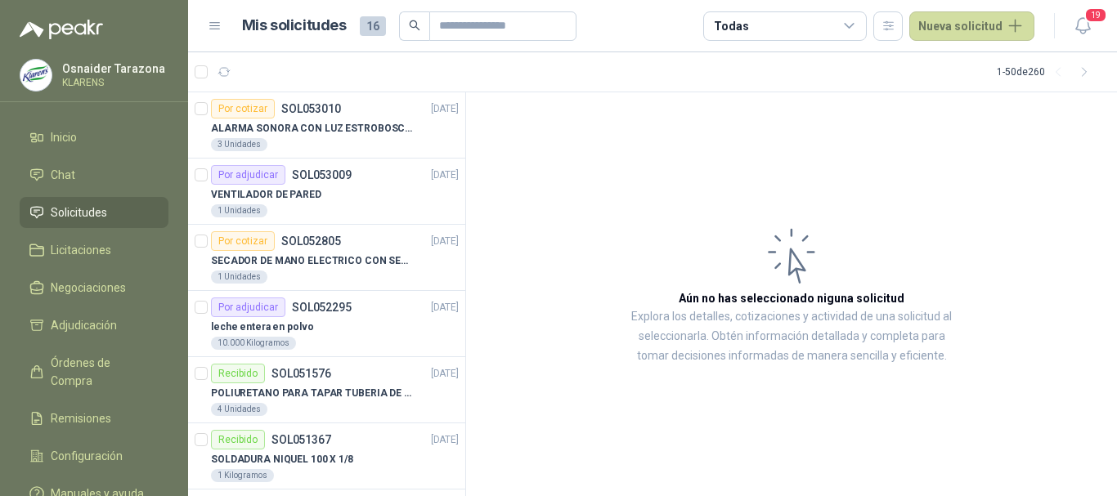  Describe the element at coordinates (242, 476) in the screenshot. I see `div: 1 Kilogramos` at that location.